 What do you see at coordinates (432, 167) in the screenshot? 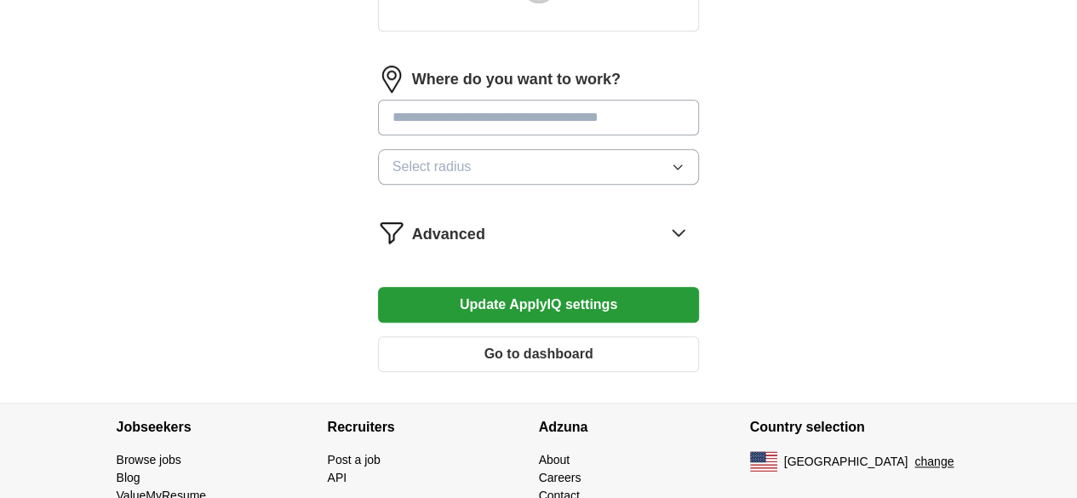
I see `span: Select radius` at bounding box center [432, 167].